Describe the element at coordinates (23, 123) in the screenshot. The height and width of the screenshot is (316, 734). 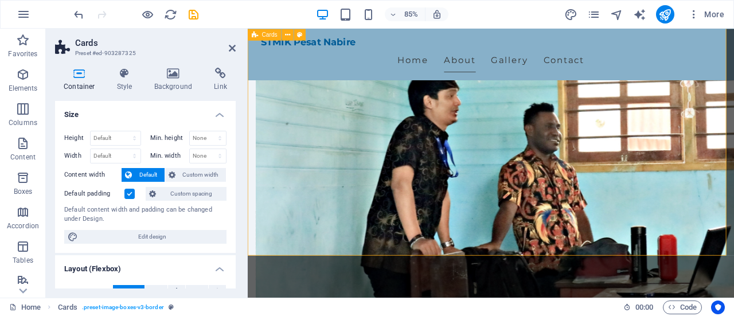
I see `p: Columns` at that location.